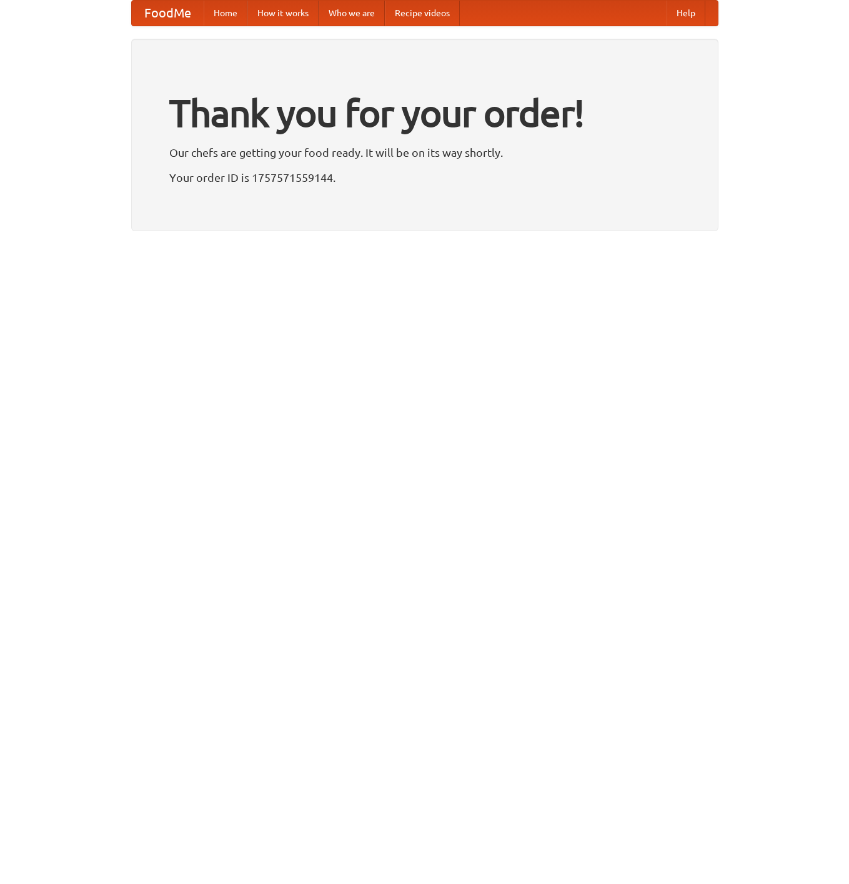 The width and height of the screenshot is (849, 884). Describe the element at coordinates (686, 13) in the screenshot. I see `a: Help` at that location.